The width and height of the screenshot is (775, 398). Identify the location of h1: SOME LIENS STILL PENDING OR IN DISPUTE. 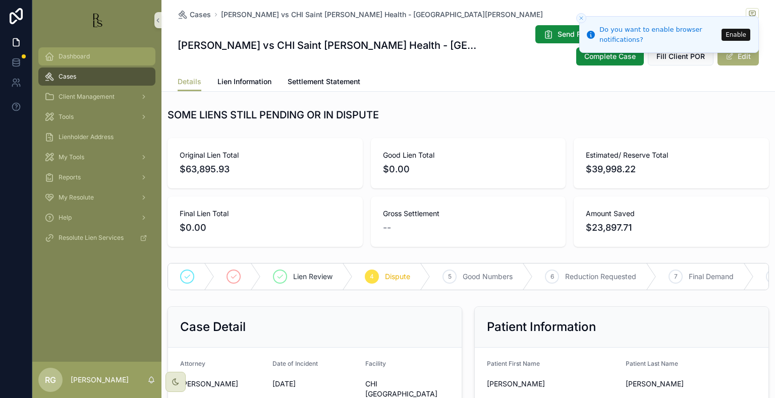
(273, 115).